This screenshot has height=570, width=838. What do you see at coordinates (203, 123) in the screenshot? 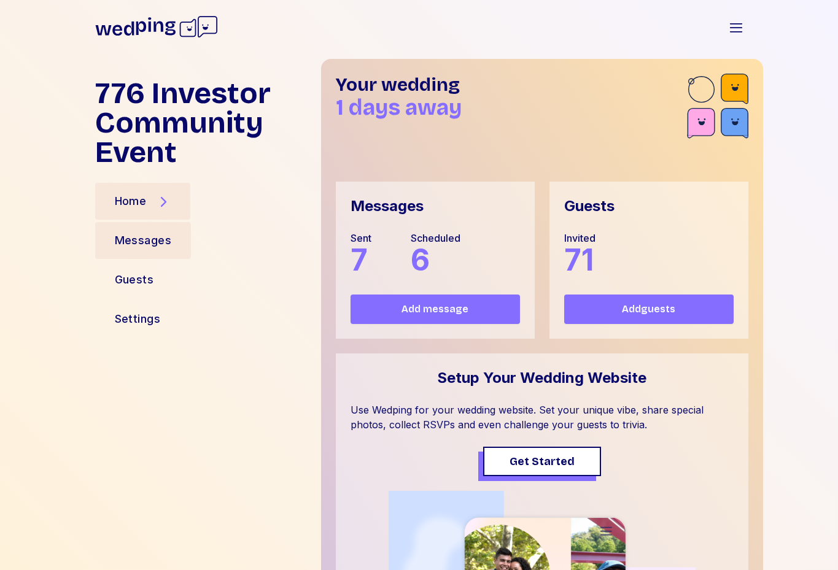
I see `h1: 776 Investor Community Event` at bounding box center [203, 123].